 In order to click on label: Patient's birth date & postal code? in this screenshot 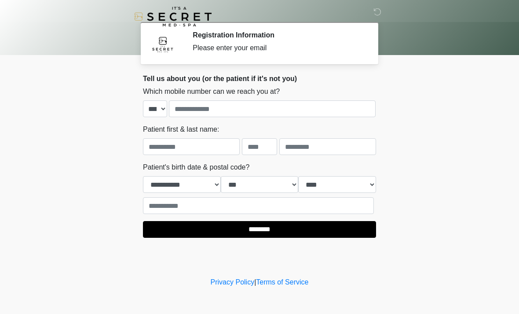, I will do `click(196, 167)`.